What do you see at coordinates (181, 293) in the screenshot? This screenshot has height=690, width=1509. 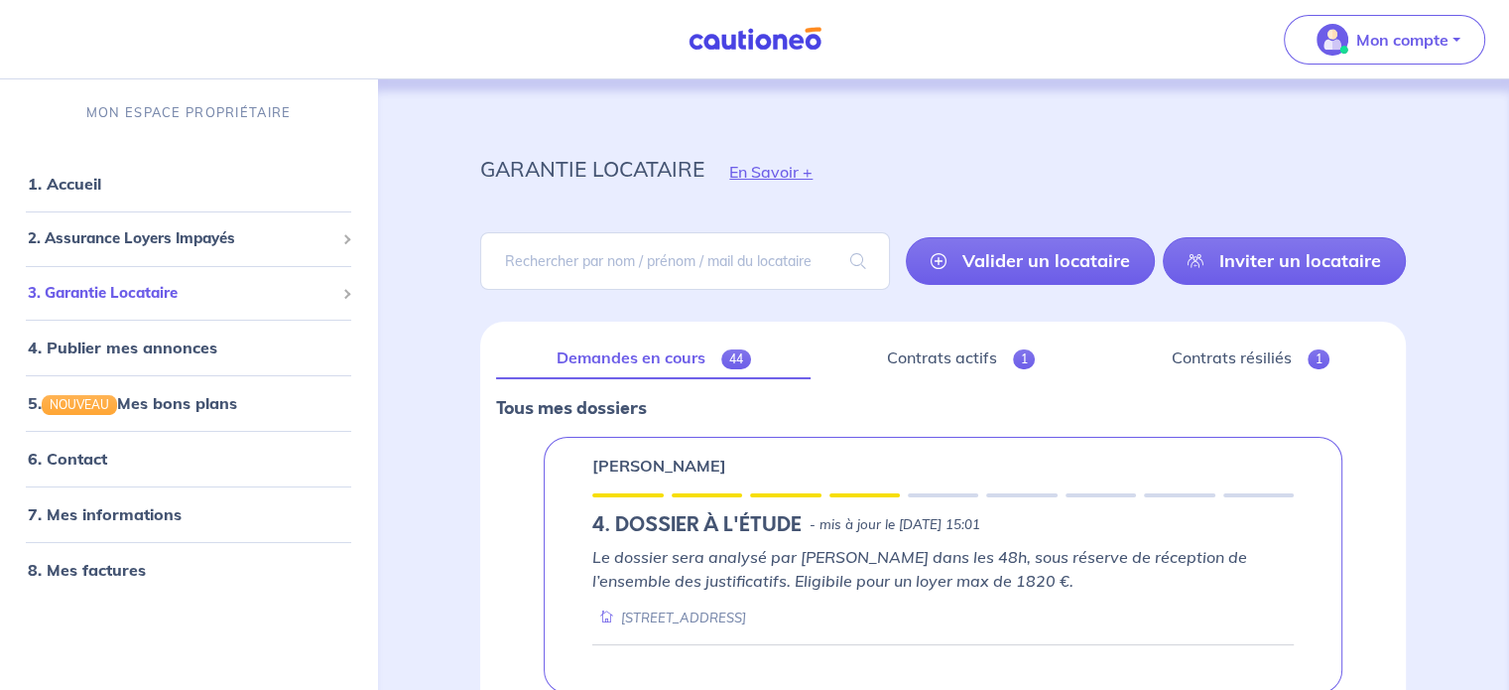 I see `span: 3. Garantie Locataire` at bounding box center [181, 293].